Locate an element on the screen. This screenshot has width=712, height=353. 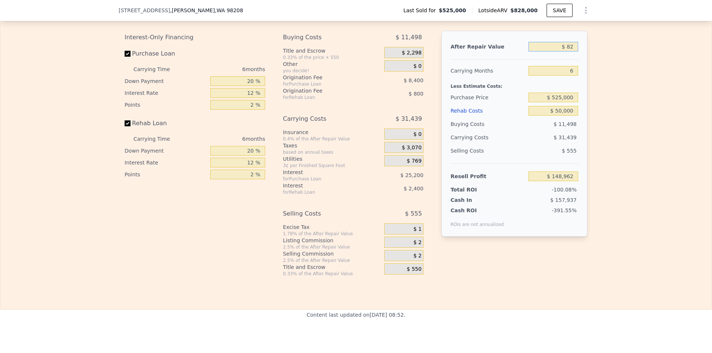
div: Cash In is located at coordinates (474, 200).